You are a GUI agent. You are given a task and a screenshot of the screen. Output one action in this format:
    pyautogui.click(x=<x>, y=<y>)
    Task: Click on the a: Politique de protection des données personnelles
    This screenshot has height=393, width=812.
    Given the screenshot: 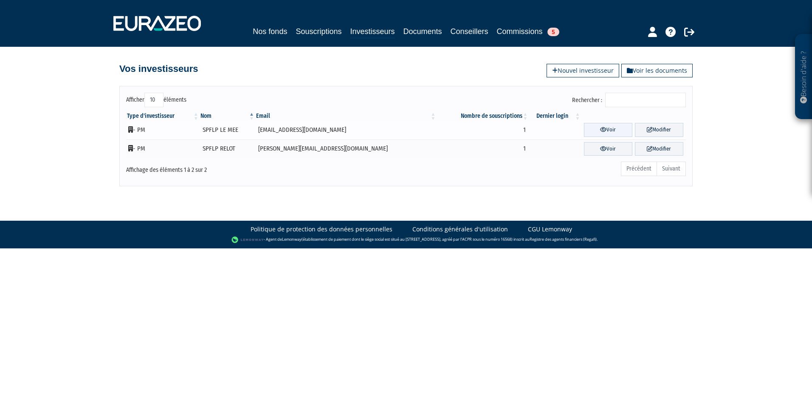 What is the action you would take?
    pyautogui.click(x=322, y=229)
    